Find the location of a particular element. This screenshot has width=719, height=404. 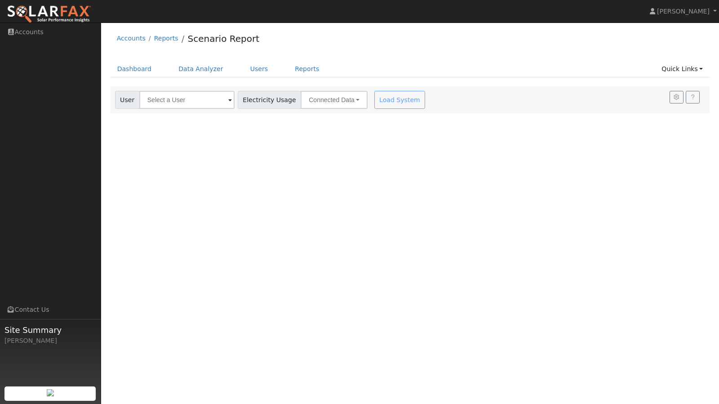

img: SolarFax is located at coordinates (49, 14).